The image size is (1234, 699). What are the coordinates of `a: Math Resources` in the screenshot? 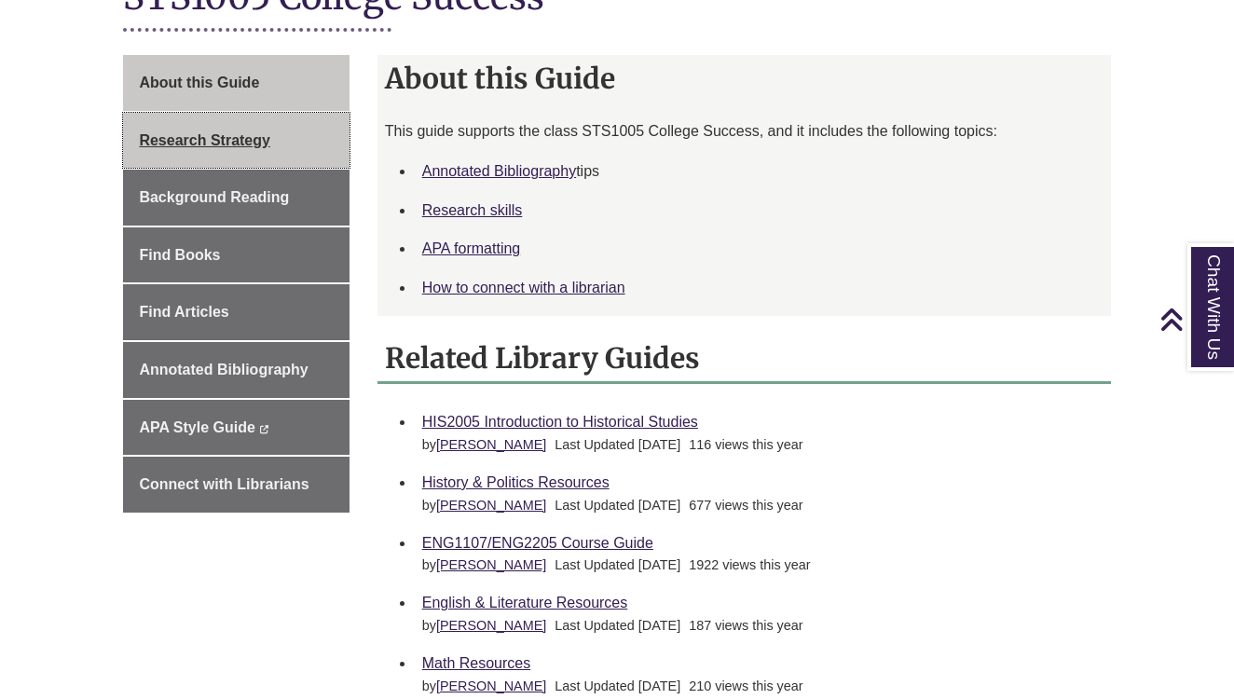 It's located at (476, 663).